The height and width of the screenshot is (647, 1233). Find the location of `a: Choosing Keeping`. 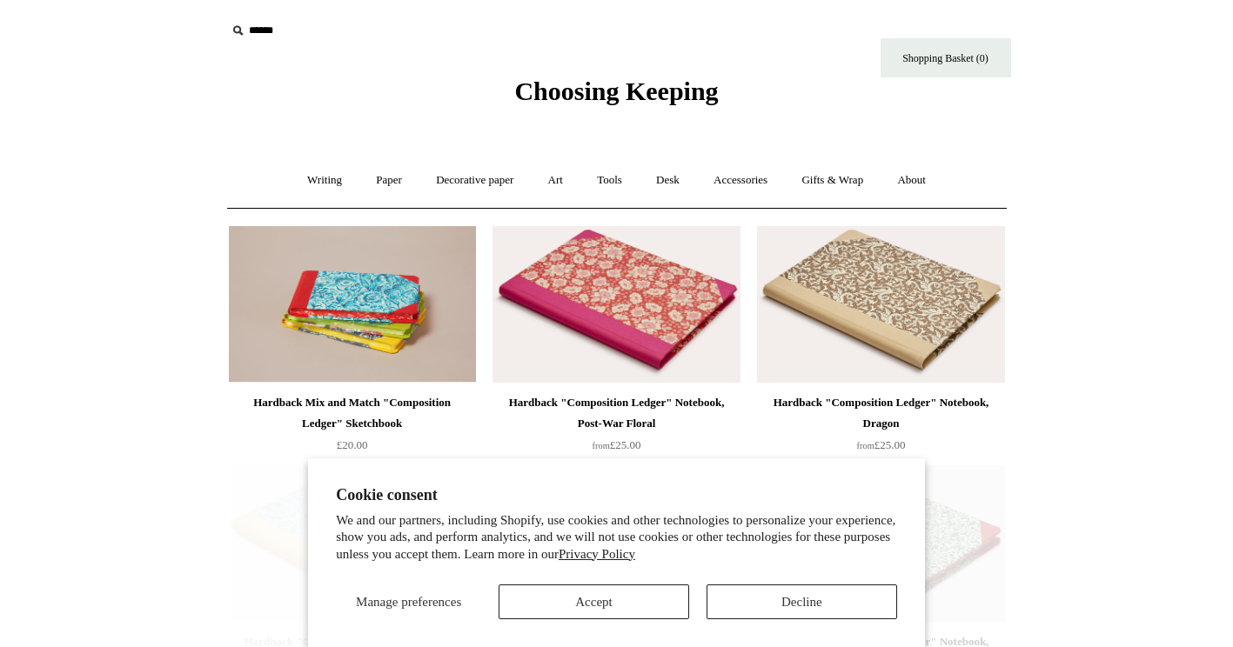

a: Choosing Keeping is located at coordinates (616, 97).